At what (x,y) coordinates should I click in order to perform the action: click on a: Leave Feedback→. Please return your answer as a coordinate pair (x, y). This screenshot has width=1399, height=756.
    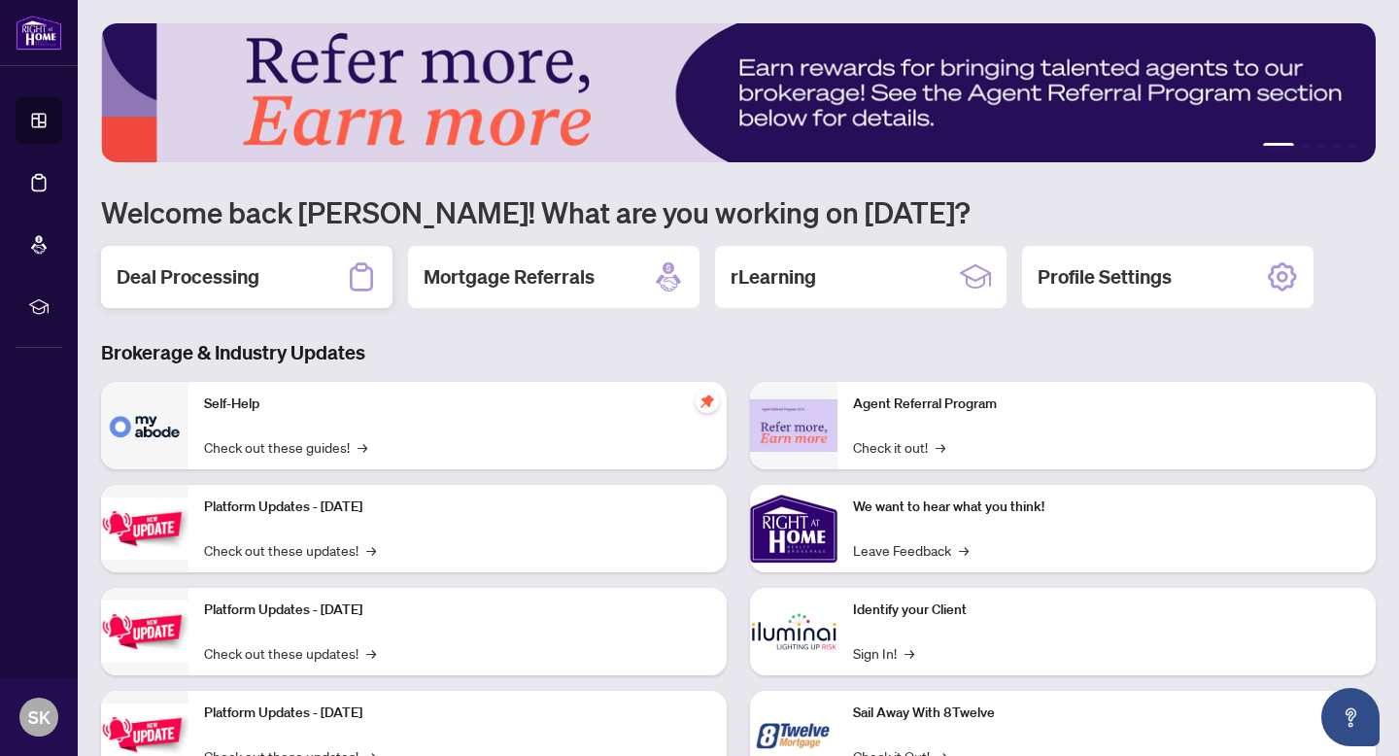
    Looking at the image, I should click on (910, 550).